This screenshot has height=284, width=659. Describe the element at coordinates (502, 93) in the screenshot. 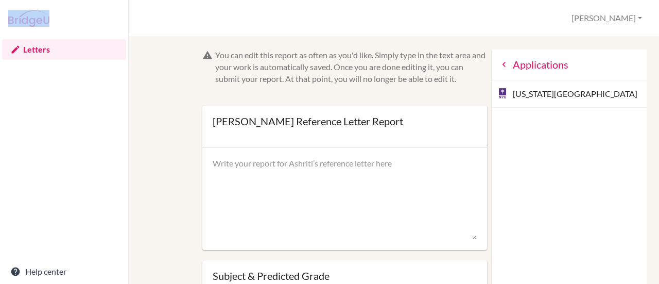

I see `img: New York University` at that location.